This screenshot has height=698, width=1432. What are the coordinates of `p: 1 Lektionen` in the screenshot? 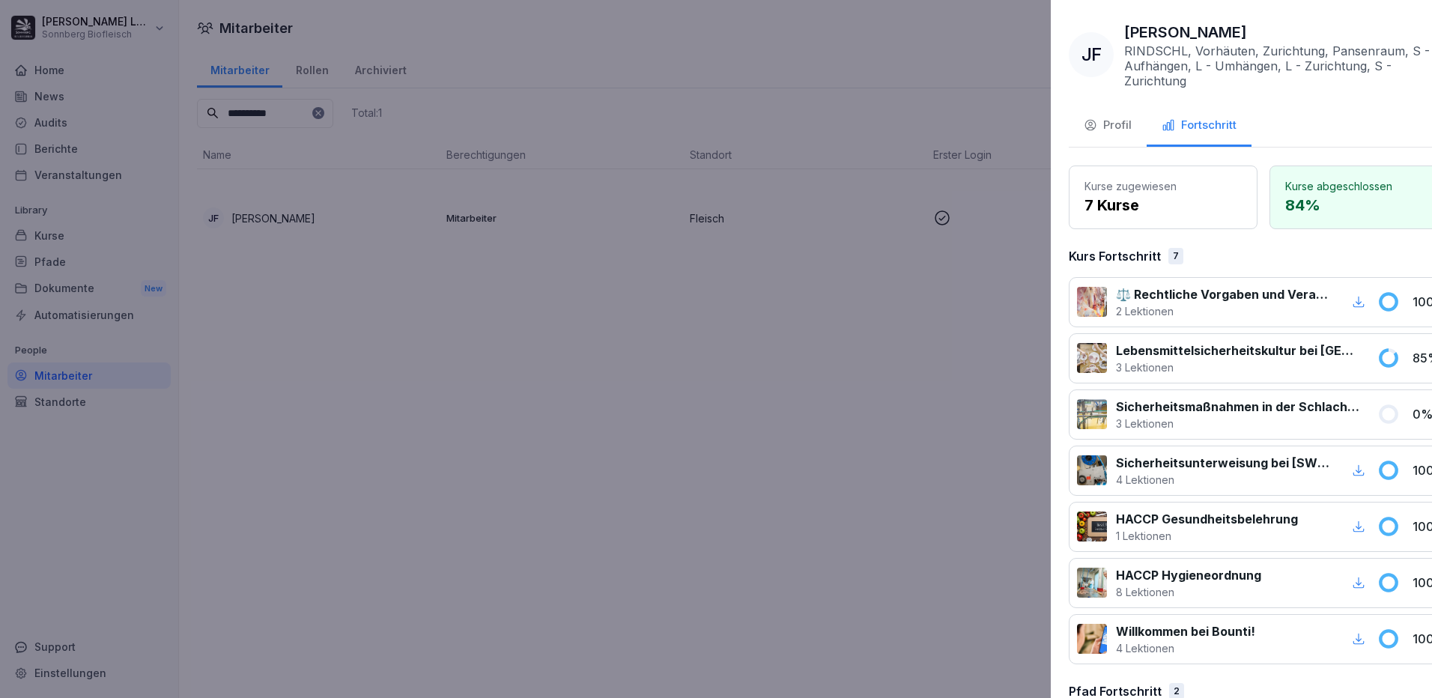 It's located at (1207, 536).